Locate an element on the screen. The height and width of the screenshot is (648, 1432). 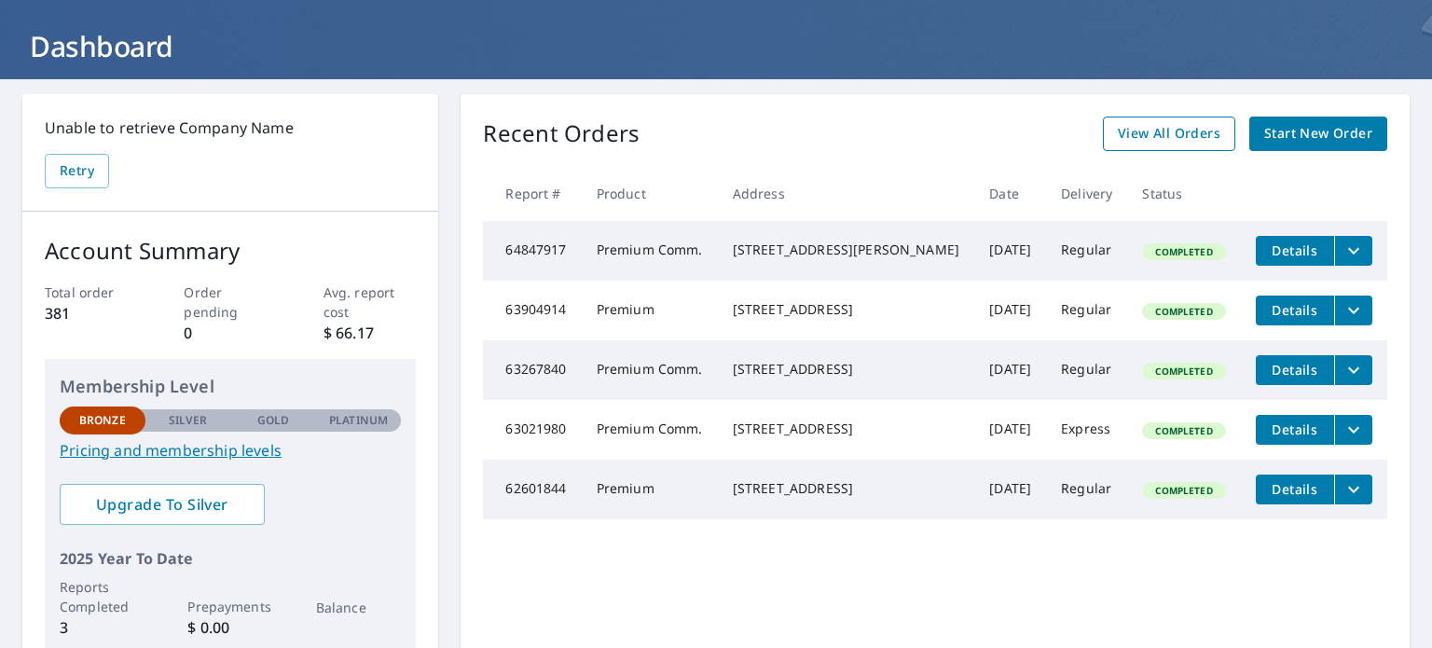
p: Membership Level is located at coordinates (230, 386).